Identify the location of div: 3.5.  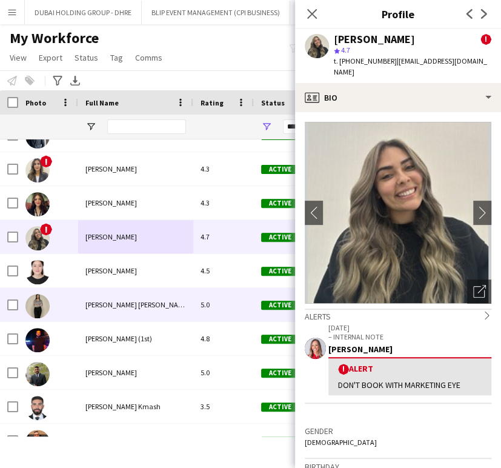
(224, 406).